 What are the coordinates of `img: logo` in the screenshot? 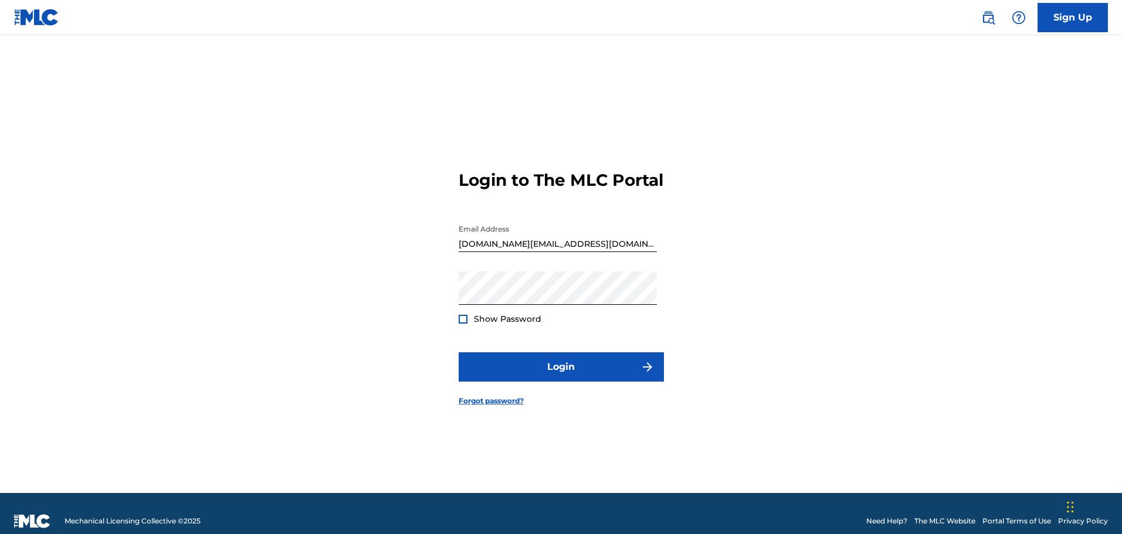 It's located at (32, 521).